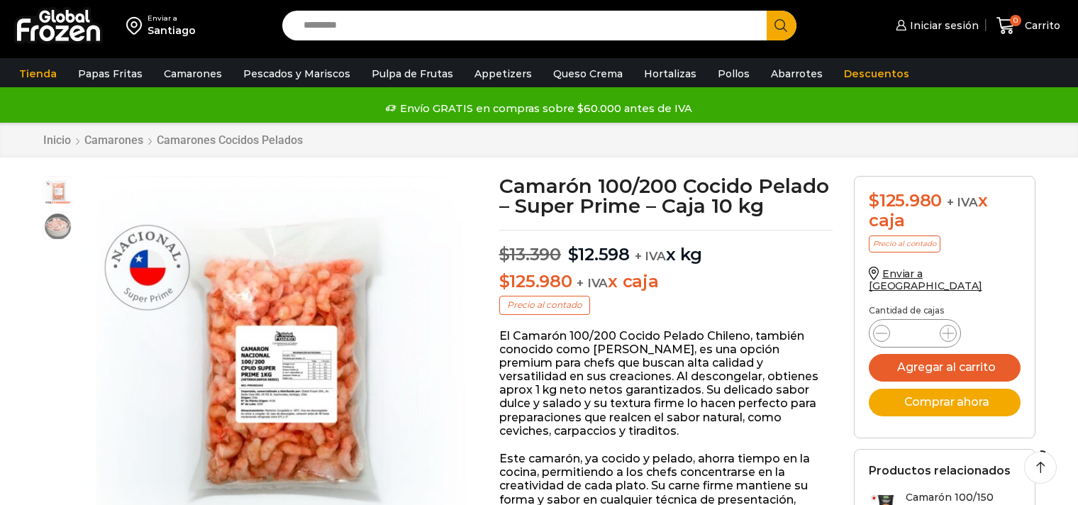 This screenshot has width=1078, height=505. Describe the element at coordinates (57, 191) in the screenshot. I see `span: camaron super prime` at that location.